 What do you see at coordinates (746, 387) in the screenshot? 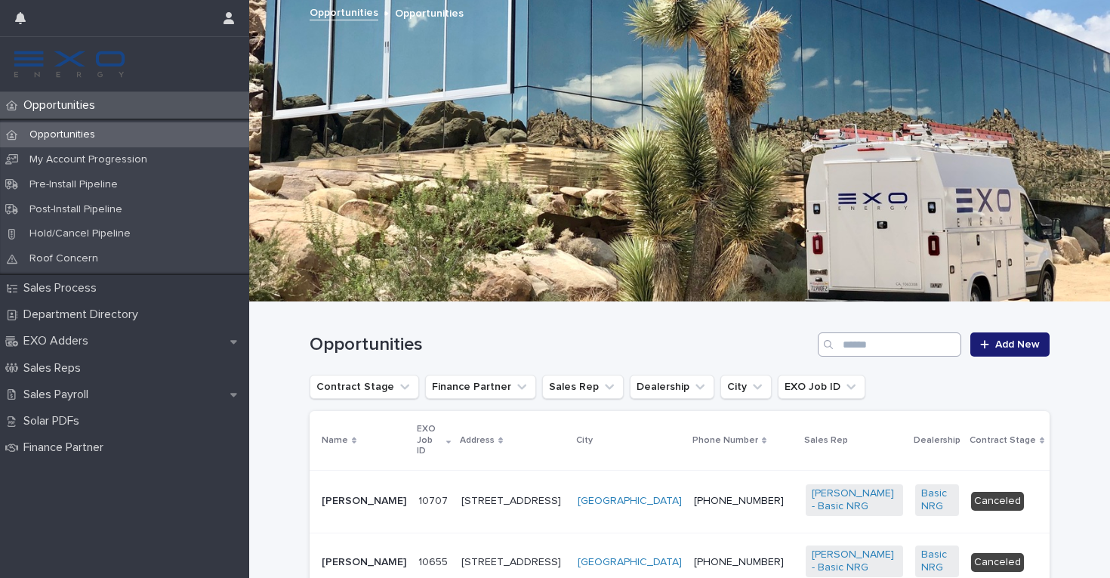
I see `button: City` at bounding box center [746, 387].